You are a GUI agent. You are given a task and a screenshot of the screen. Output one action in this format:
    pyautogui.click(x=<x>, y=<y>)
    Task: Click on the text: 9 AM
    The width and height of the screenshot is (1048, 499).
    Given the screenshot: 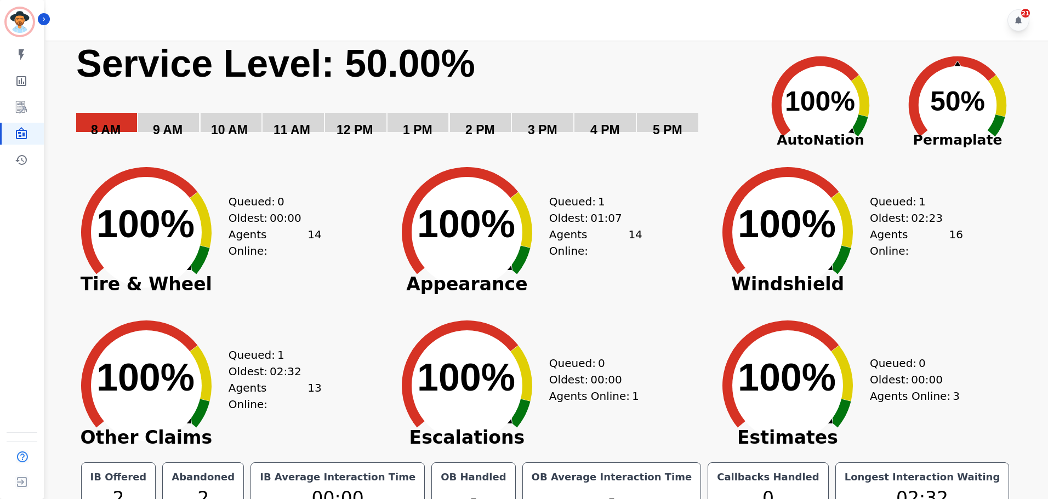 What is the action you would take?
    pyautogui.click(x=168, y=130)
    